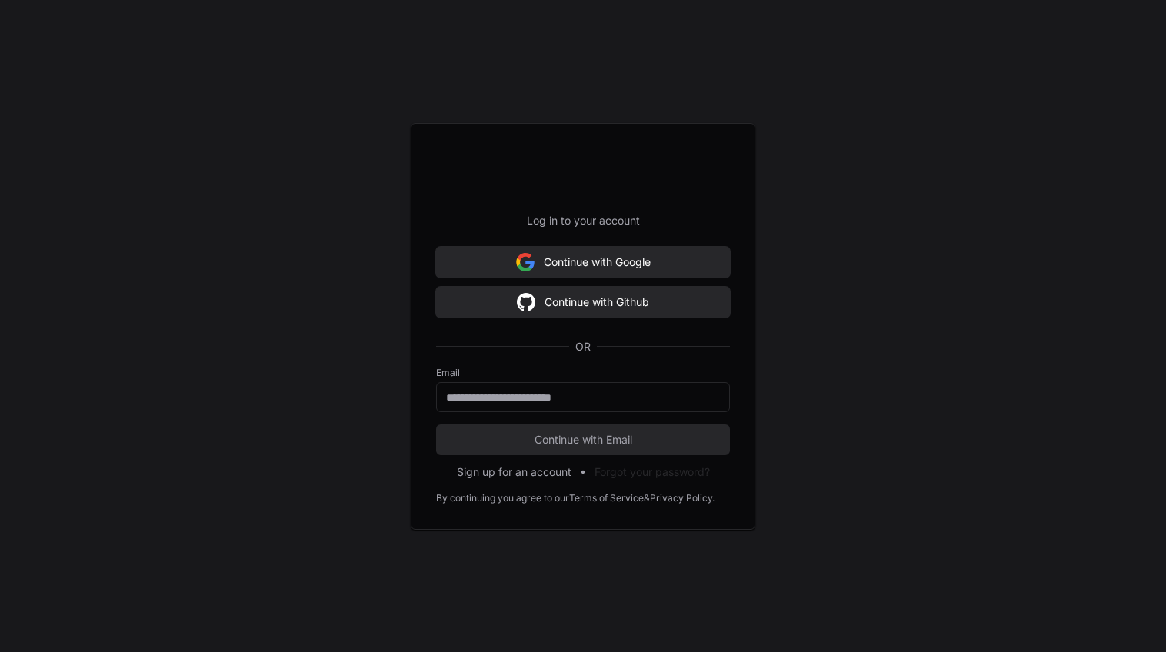  I want to click on button: Forgot your password?, so click(652, 472).